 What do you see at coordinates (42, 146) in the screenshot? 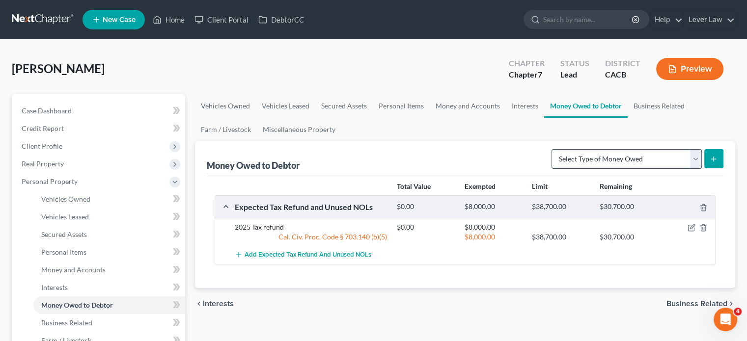
I see `span: Client Profile` at bounding box center [42, 146].